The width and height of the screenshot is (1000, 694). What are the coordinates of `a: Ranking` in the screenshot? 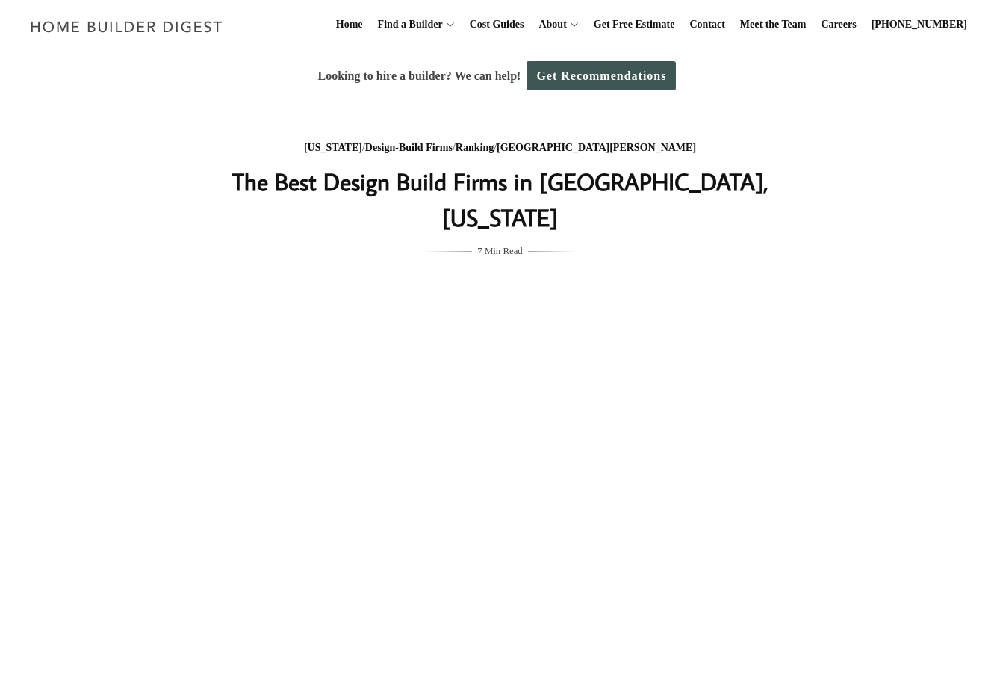 It's located at (474, 147).